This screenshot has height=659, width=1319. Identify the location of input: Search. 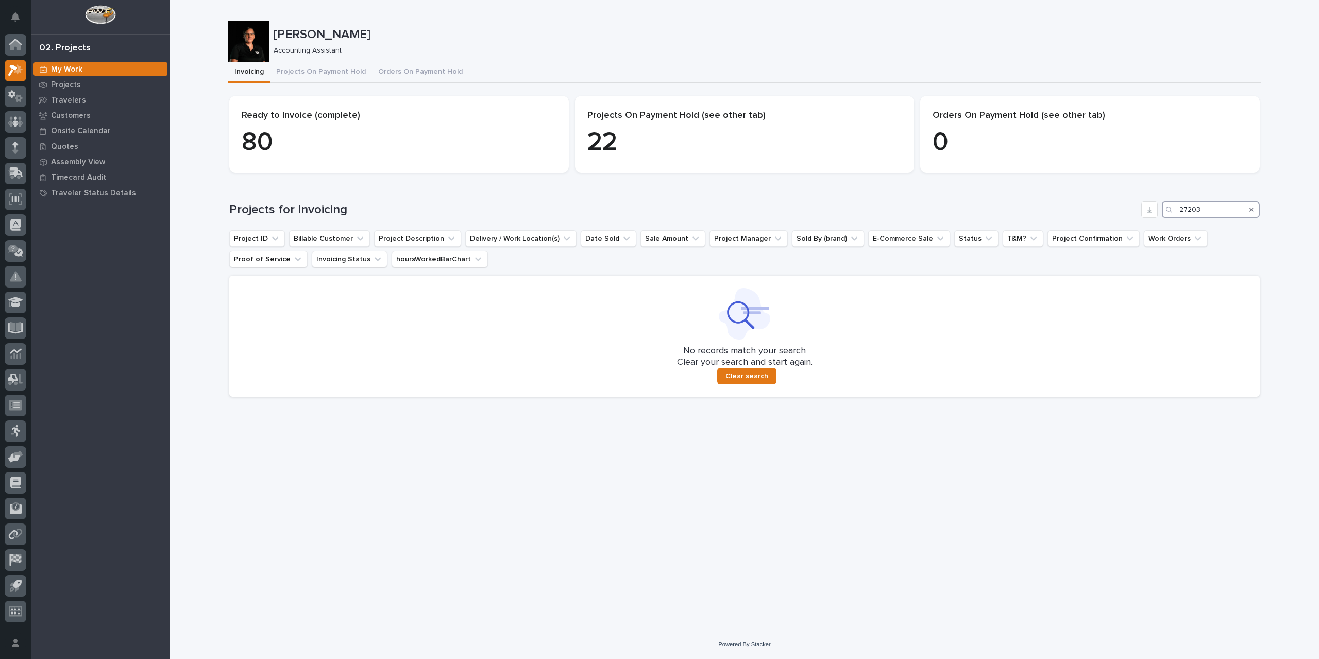
(1211, 210).